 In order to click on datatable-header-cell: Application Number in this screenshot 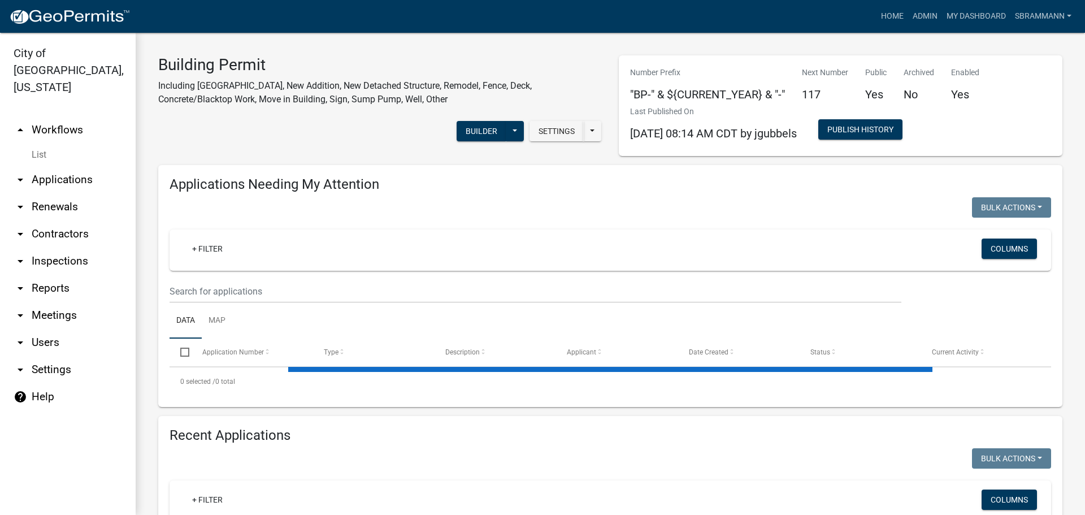, I will do `click(251, 352)`.